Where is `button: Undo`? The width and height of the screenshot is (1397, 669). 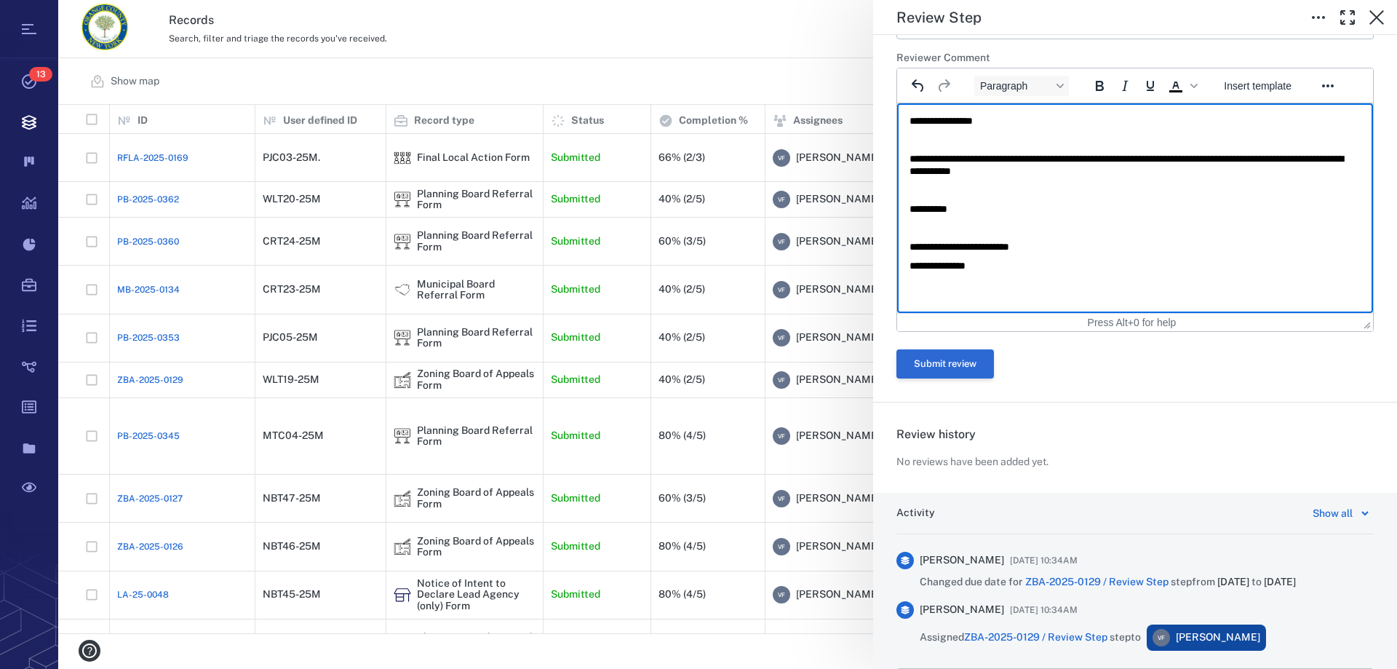
button: Undo is located at coordinates (918, 86).